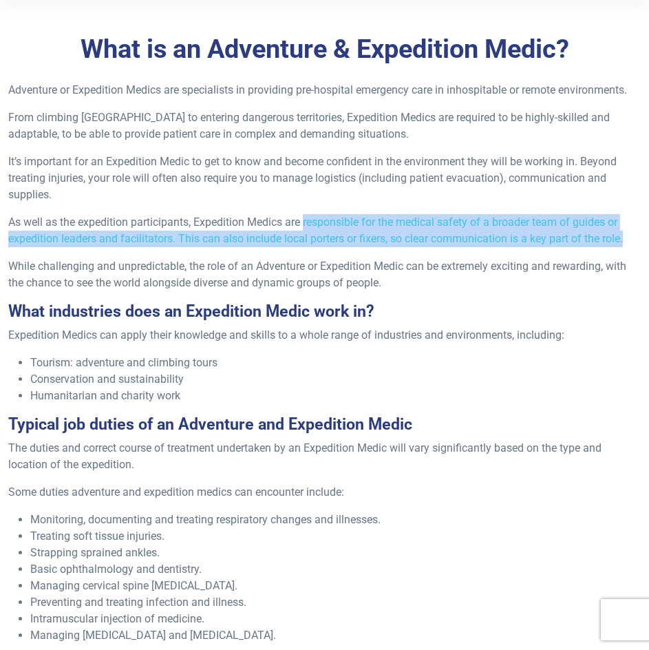 The width and height of the screenshot is (649, 650). What do you see at coordinates (335, 553) in the screenshot?
I see `li: Strapping sprained ankles.` at bounding box center [335, 553].